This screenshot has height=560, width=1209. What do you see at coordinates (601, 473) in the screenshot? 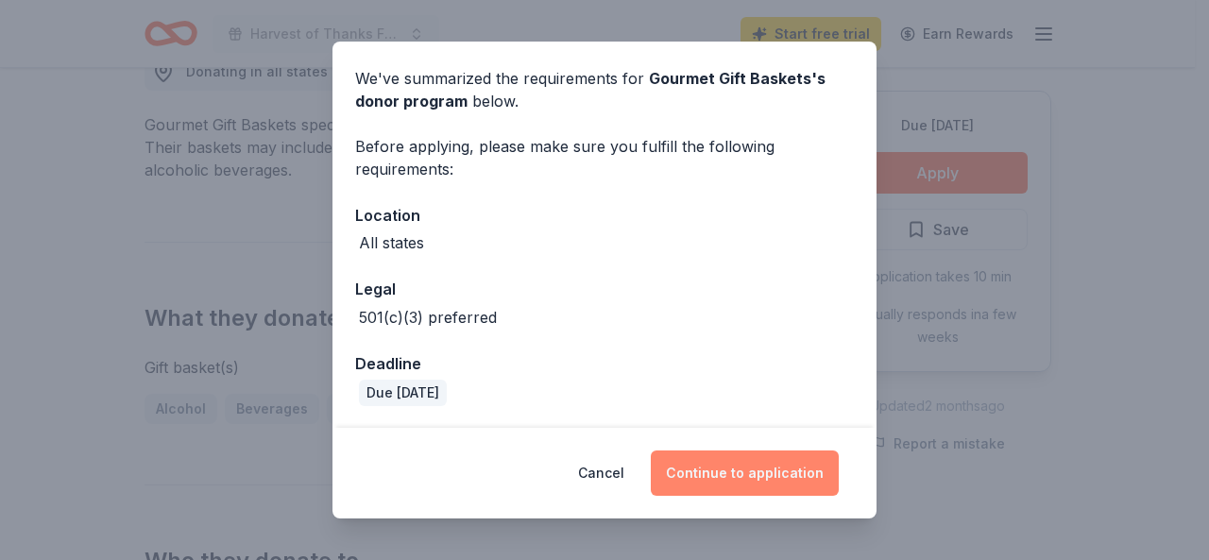
I see `button: Cancel` at bounding box center [601, 473].